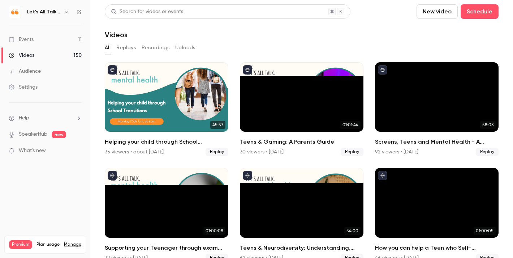  I want to click on span: 01:00:05, so click(485, 231).